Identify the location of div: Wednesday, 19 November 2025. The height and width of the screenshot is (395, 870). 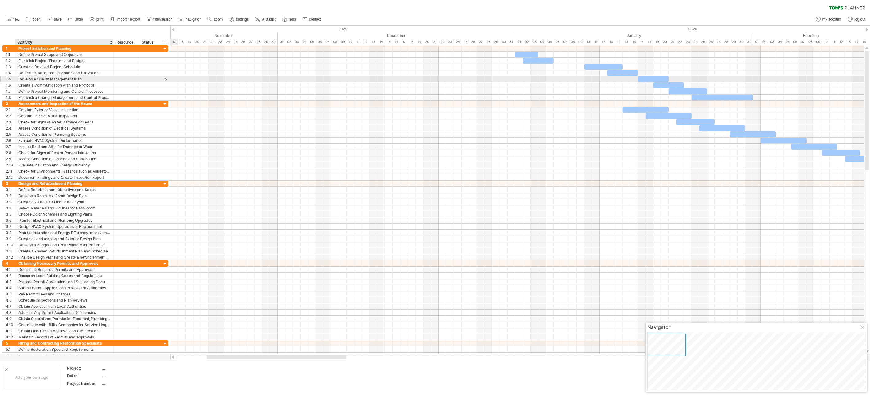
(189, 42).